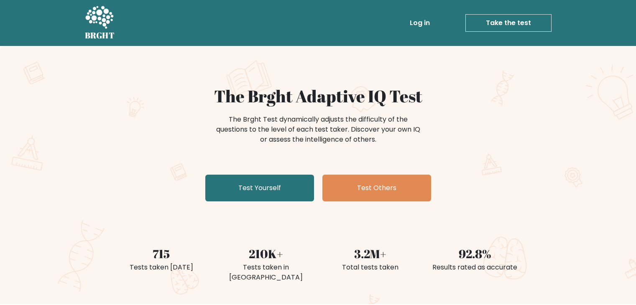 The image size is (636, 305). I want to click on div: Results rated as accurate, so click(475, 267).